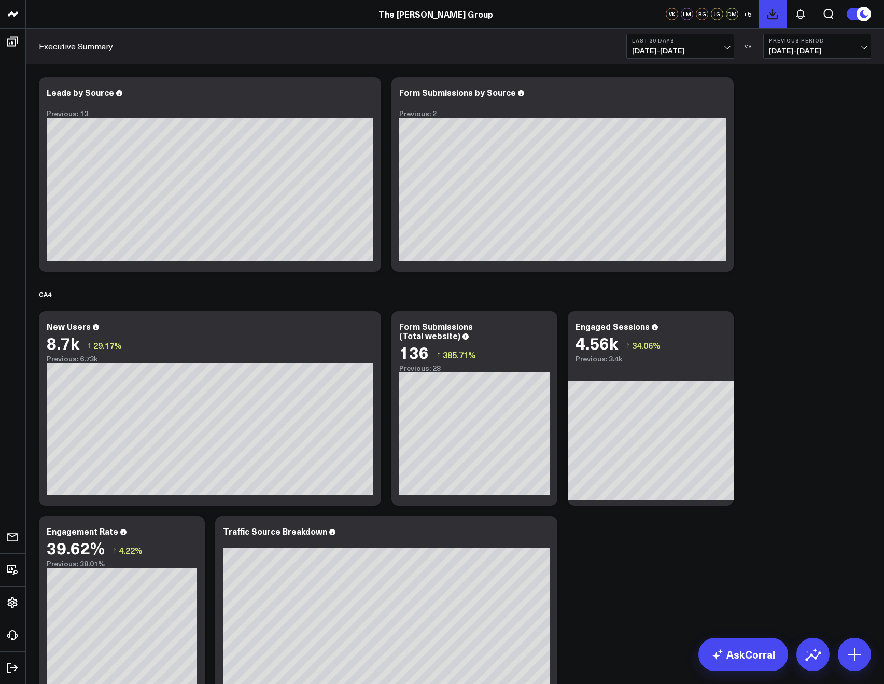 This screenshot has width=884, height=684. What do you see at coordinates (45, 294) in the screenshot?
I see `div: GA4` at bounding box center [45, 294].